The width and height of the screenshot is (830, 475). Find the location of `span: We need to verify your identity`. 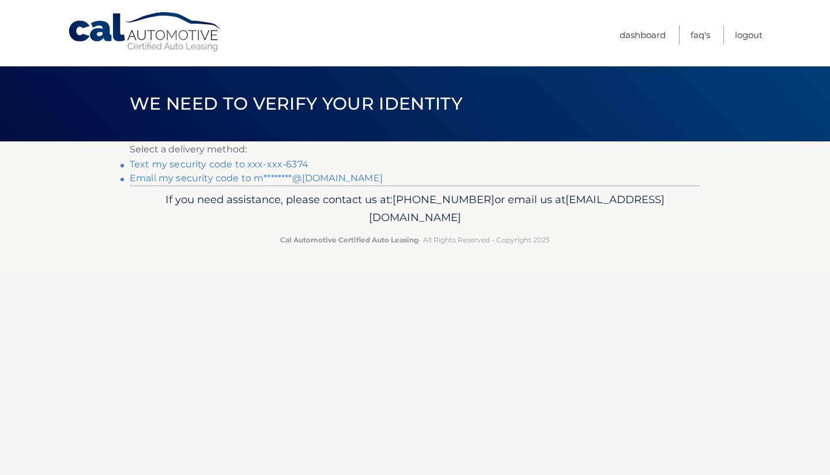

span: We need to verify your identity is located at coordinates (296, 103).